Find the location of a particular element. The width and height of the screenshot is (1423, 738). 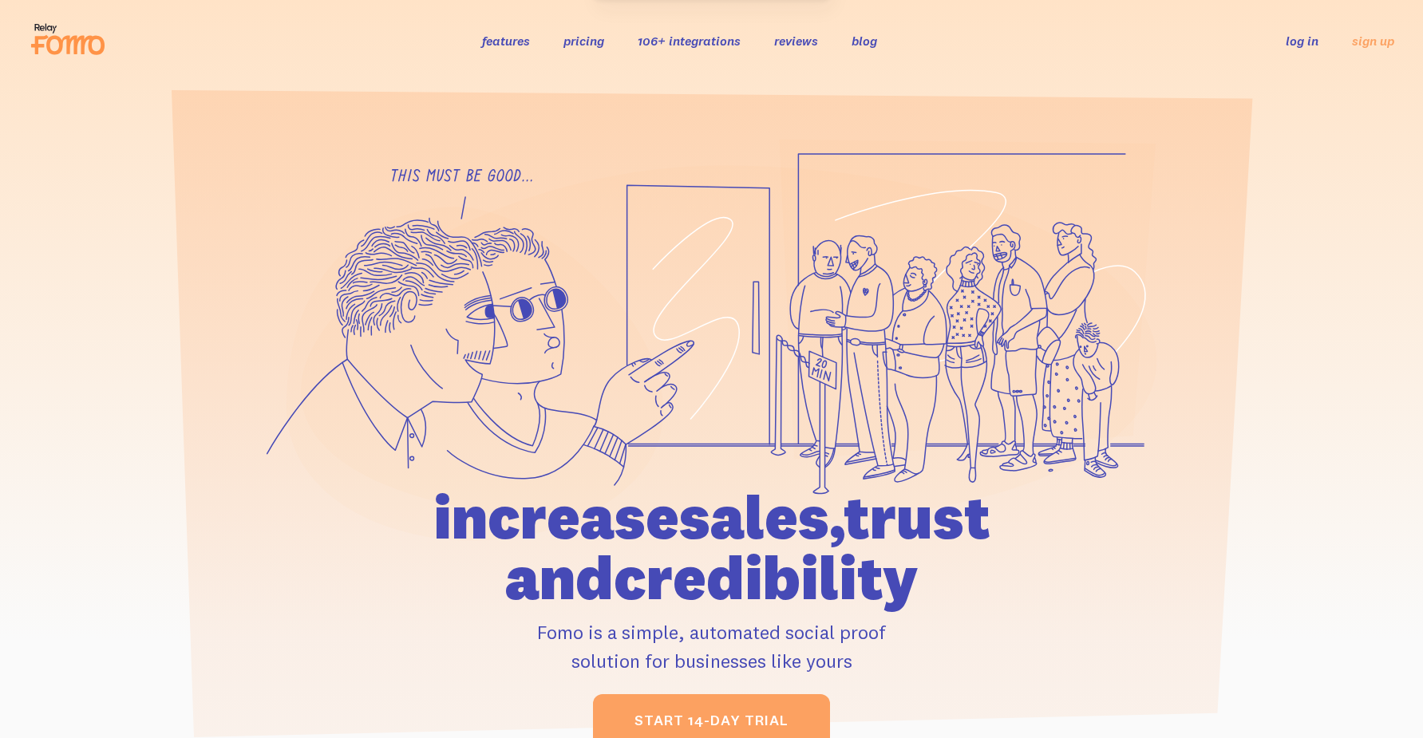

a: log in is located at coordinates (1302, 41).